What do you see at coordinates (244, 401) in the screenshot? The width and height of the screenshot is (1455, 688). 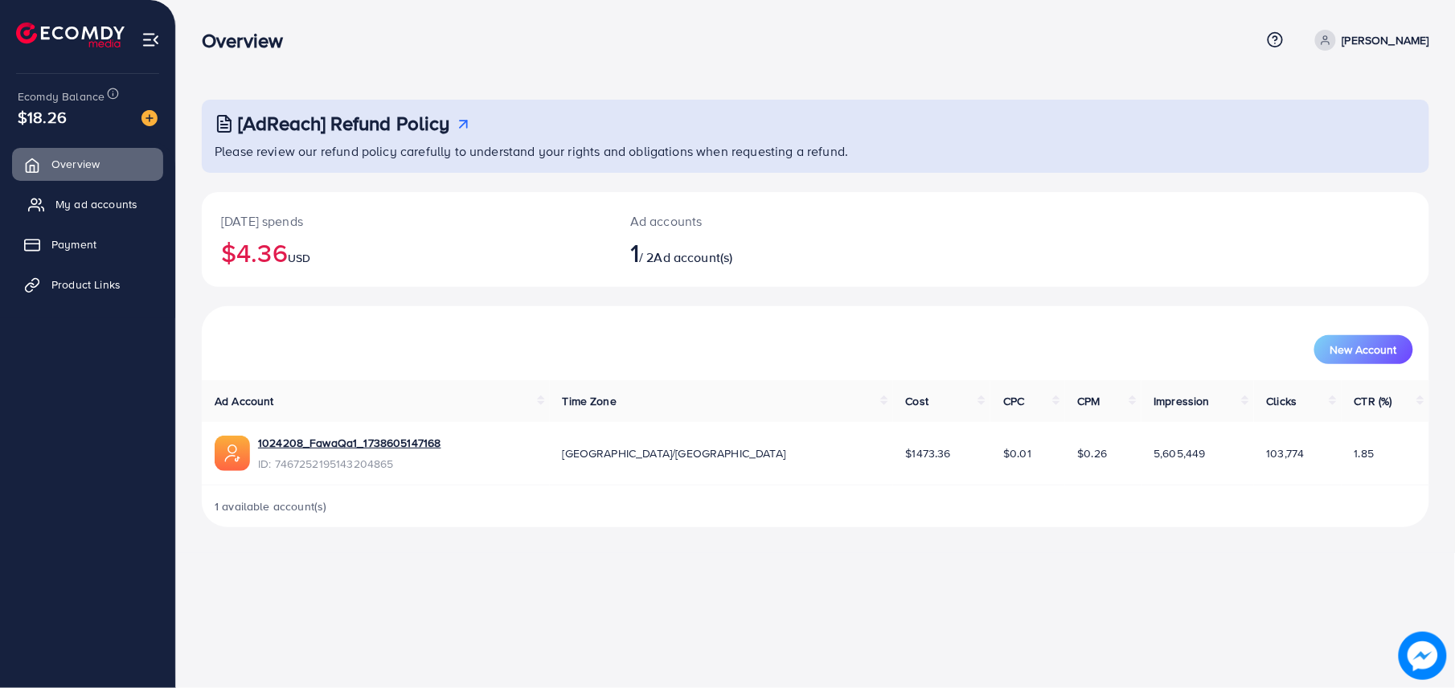 I see `span: Ad Account` at bounding box center [244, 401].